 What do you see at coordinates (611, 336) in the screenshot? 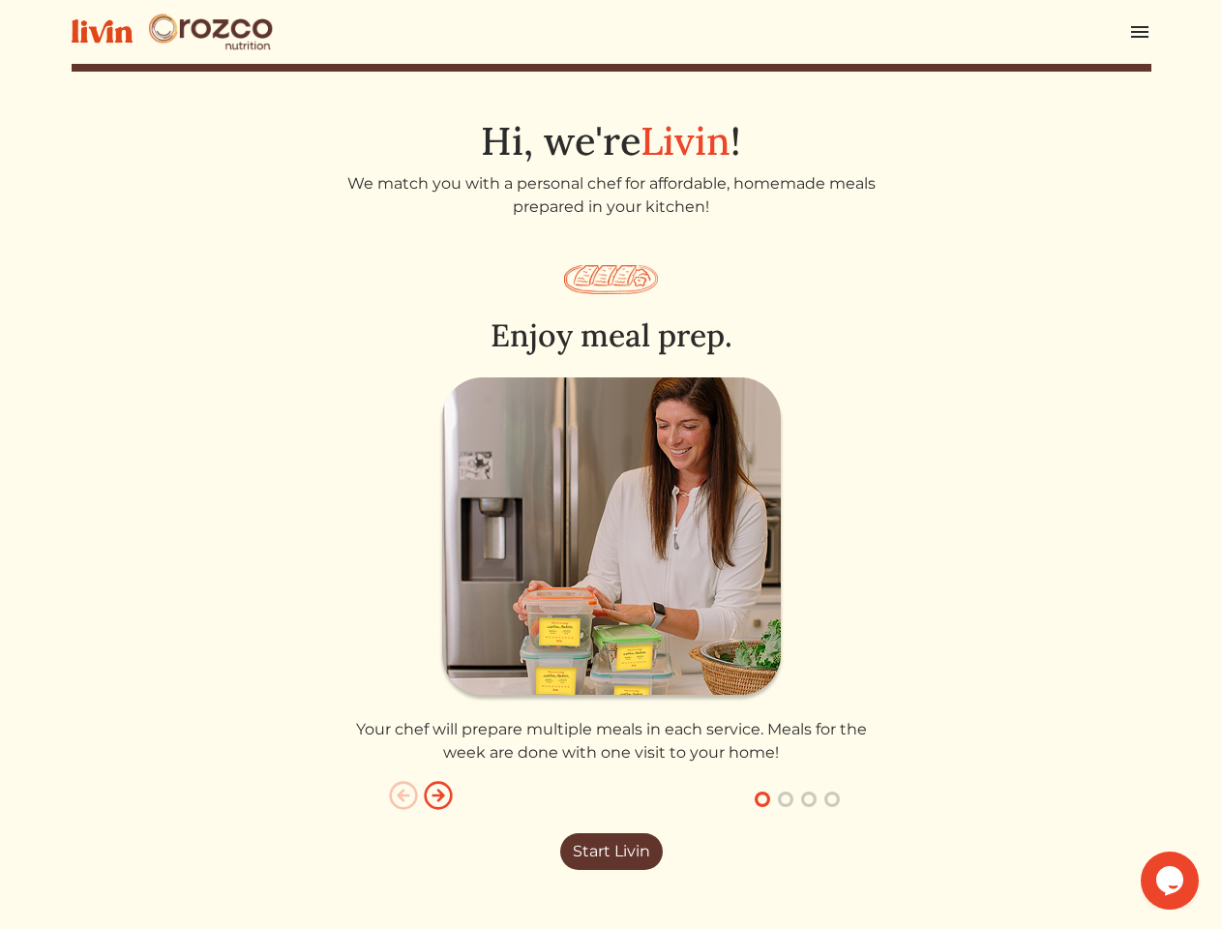
I see `h2: Enjoy meal prep.` at bounding box center [611, 336].